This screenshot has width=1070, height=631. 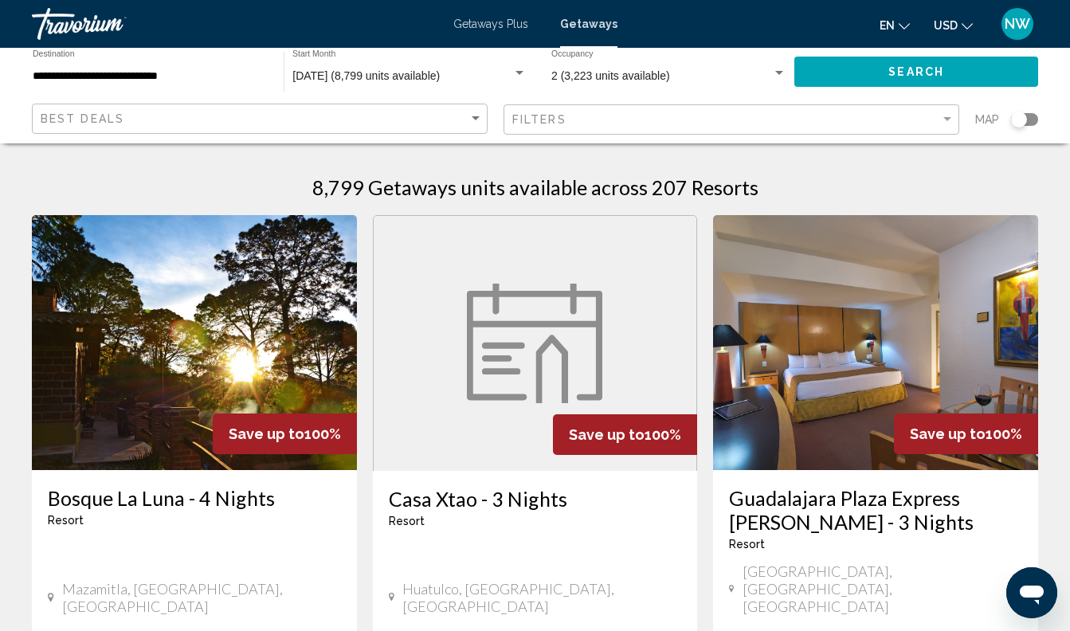 I want to click on button: Search, so click(x=916, y=71).